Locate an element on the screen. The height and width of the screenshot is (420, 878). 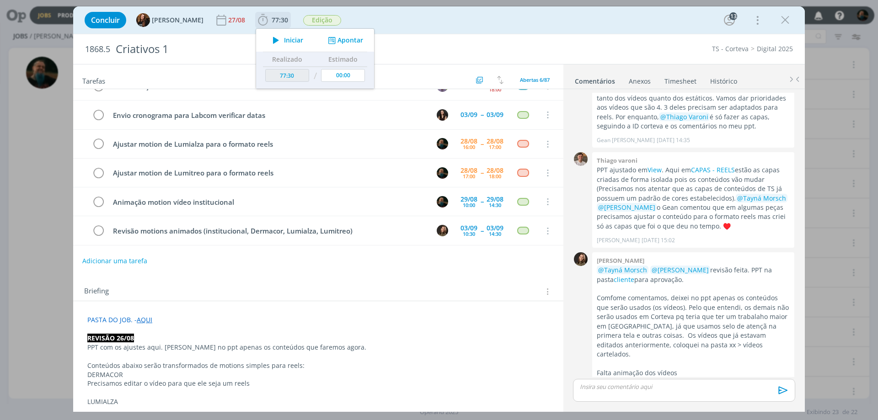
span: Briefing is located at coordinates (96, 292).